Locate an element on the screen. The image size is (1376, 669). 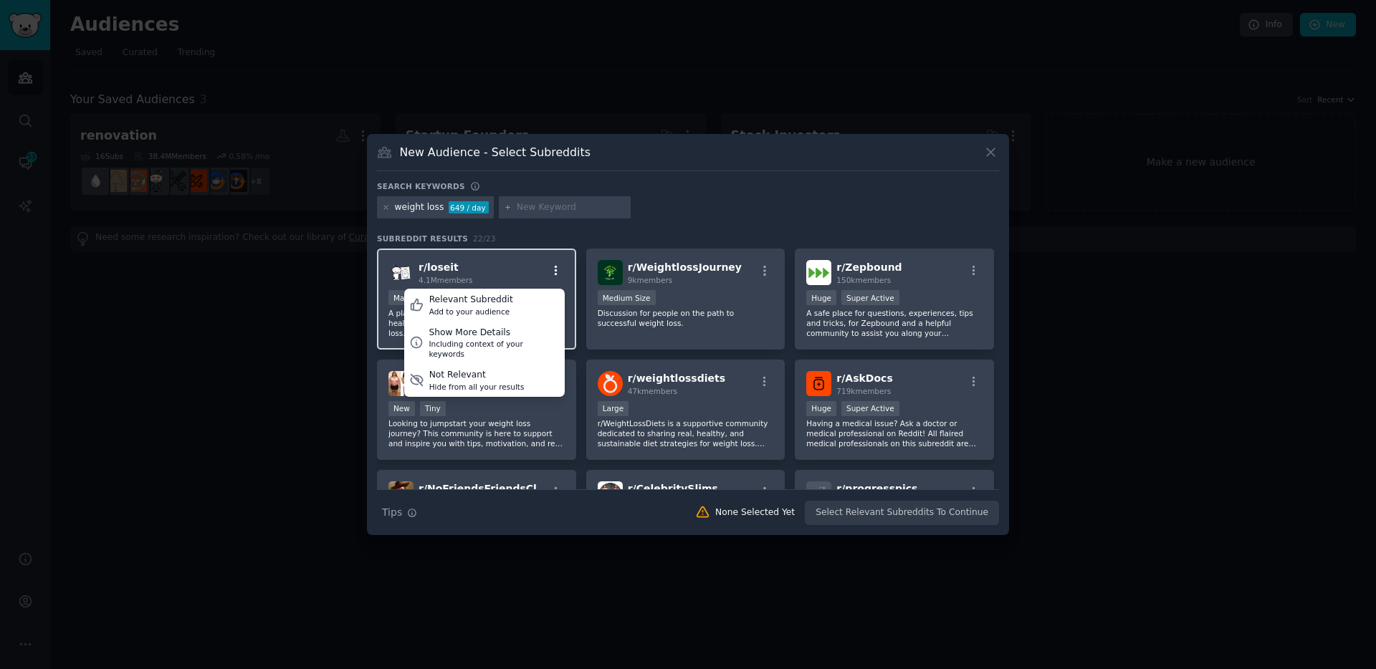
span: 22 / 23 is located at coordinates (485, 239).